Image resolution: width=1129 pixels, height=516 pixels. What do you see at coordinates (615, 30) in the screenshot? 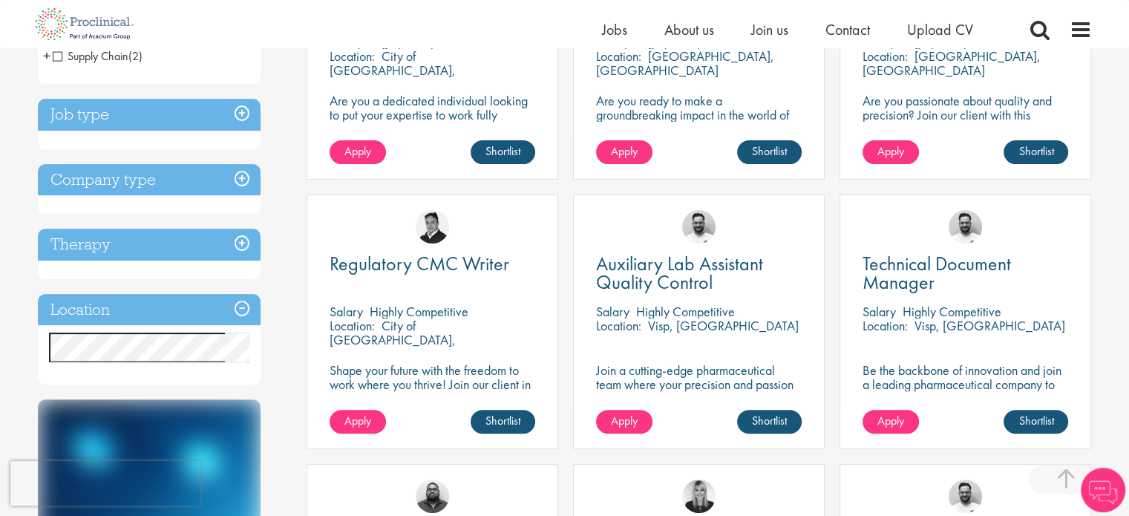
I see `span: Jobs` at bounding box center [615, 30].